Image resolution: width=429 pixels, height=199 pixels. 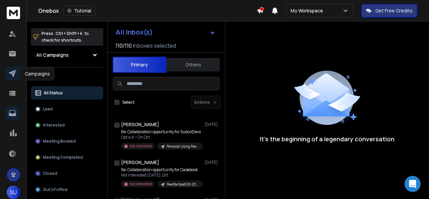 What do you see at coordinates (389, 11) in the screenshot?
I see `button: Get Free Credits` at bounding box center [389, 11].